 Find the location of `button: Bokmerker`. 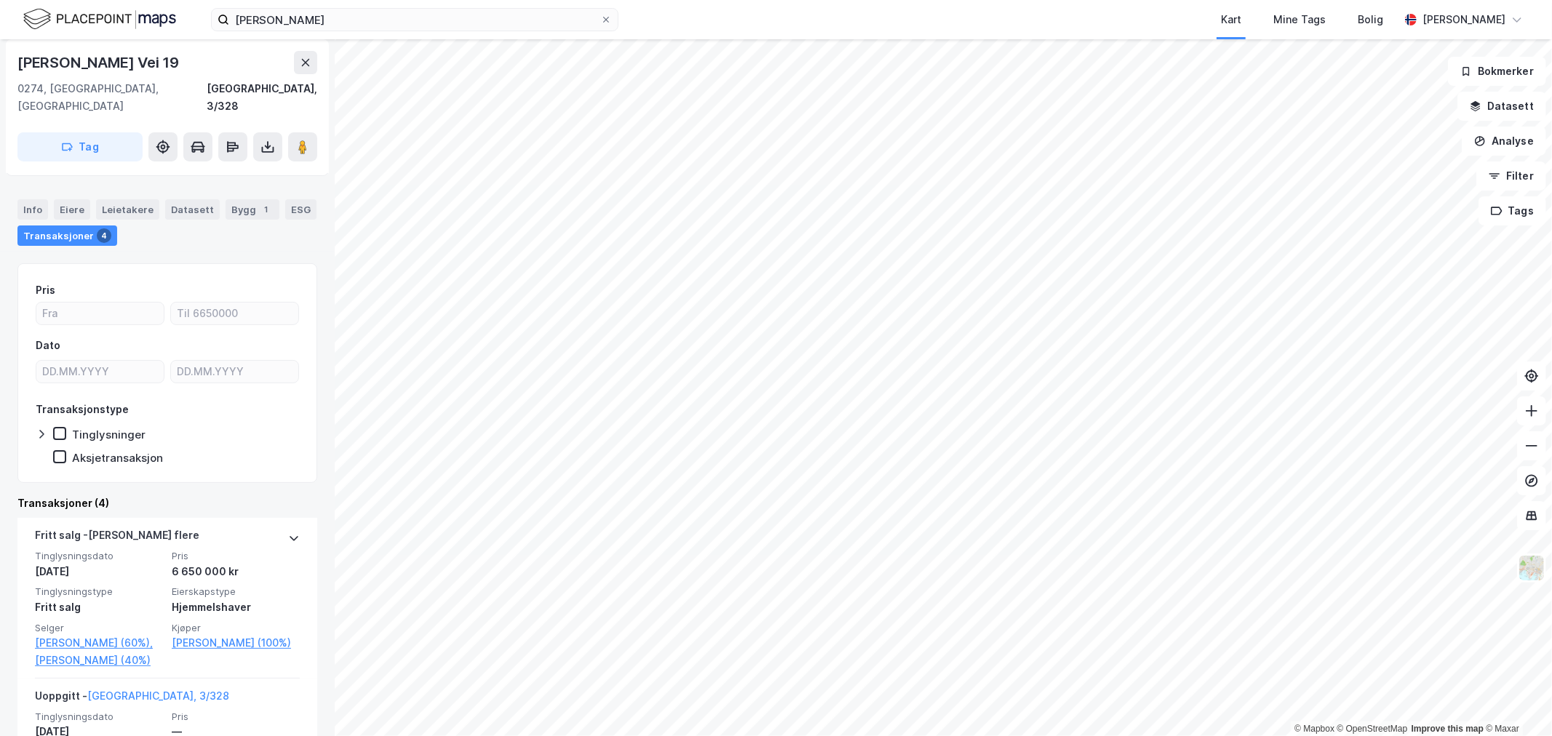

button: Bokmerker is located at coordinates (1496, 71).